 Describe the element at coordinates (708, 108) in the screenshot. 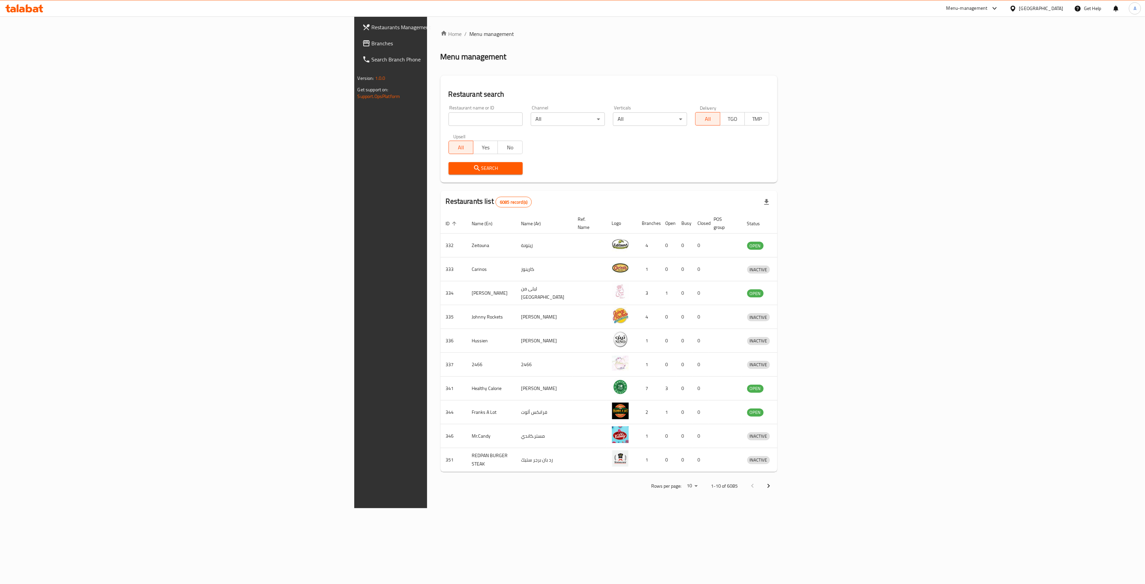

I see `label: Delivery` at that location.